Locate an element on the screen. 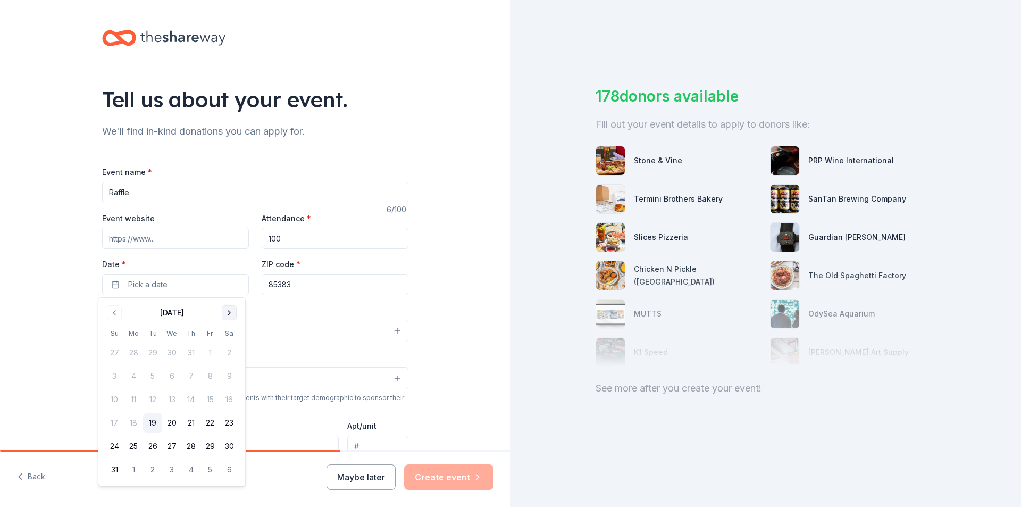 This screenshot has height=507, width=1021. img: photo for Termini Brothers Bakery is located at coordinates (611, 199).